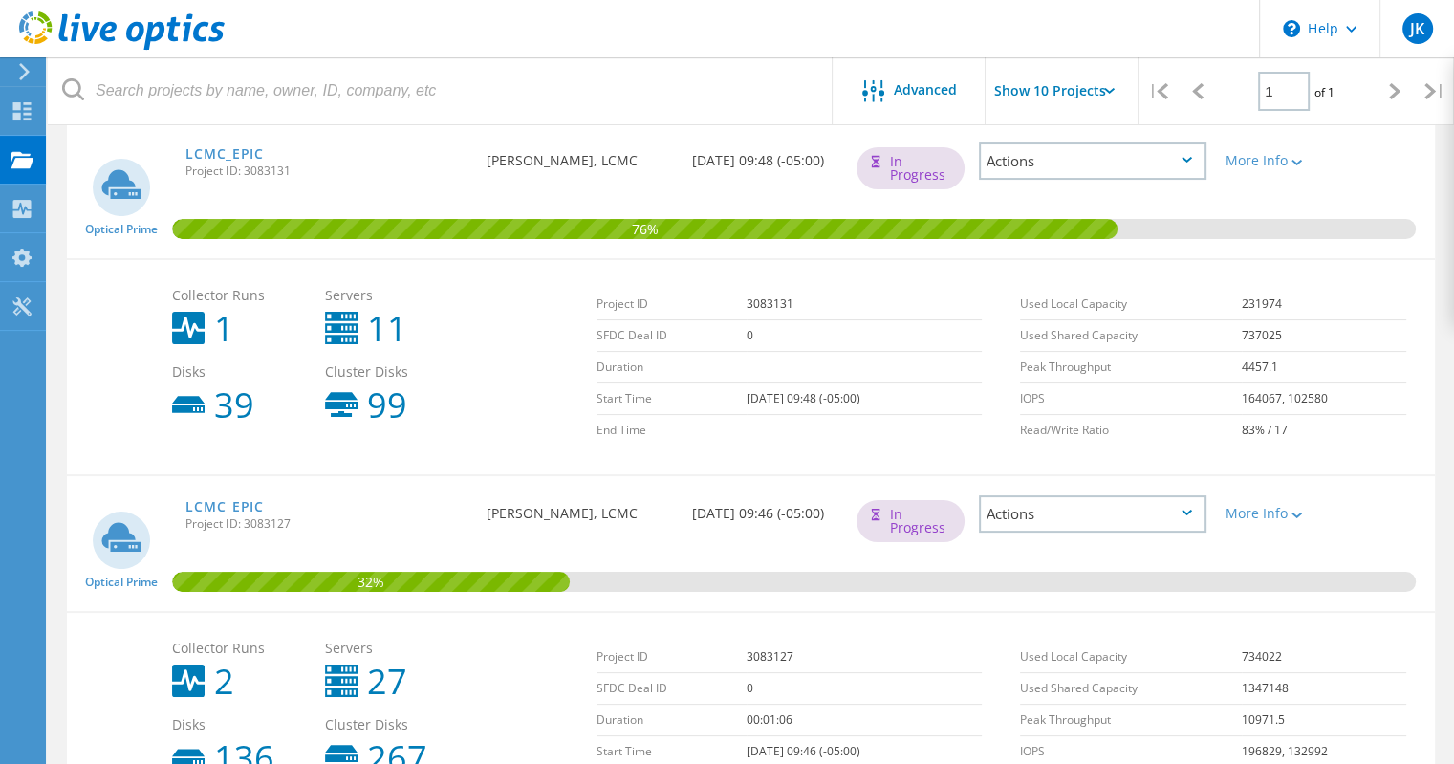 This screenshot has height=764, width=1454. What do you see at coordinates (925, 90) in the screenshot?
I see `span: Advanced` at bounding box center [925, 90].